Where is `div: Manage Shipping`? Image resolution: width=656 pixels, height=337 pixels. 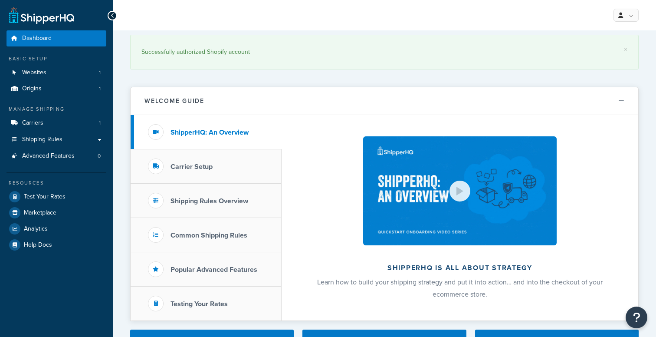
div: Manage Shipping is located at coordinates (56, 109).